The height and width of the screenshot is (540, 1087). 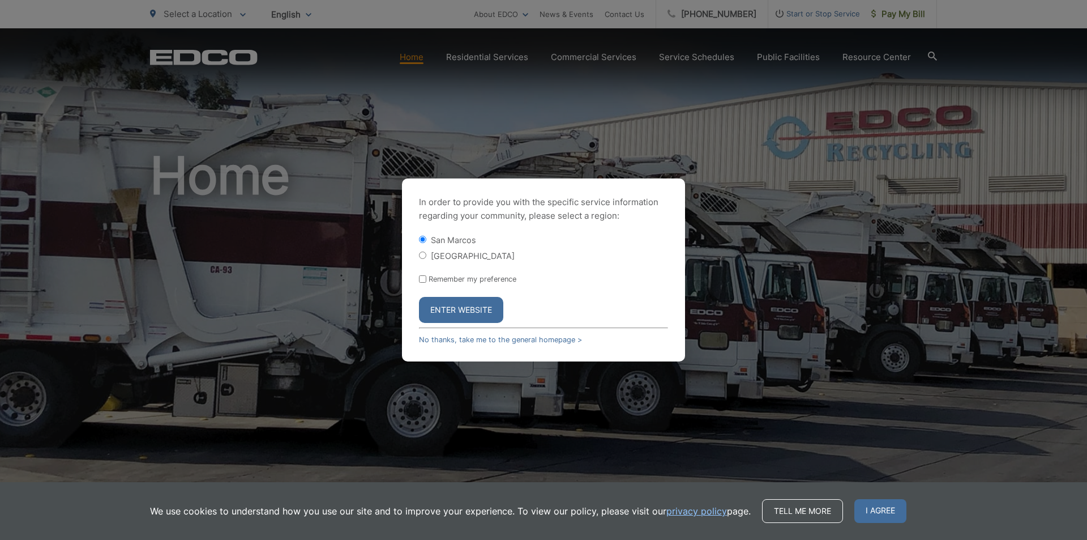 What do you see at coordinates (802, 511) in the screenshot?
I see `a: Tell me more` at bounding box center [802, 511].